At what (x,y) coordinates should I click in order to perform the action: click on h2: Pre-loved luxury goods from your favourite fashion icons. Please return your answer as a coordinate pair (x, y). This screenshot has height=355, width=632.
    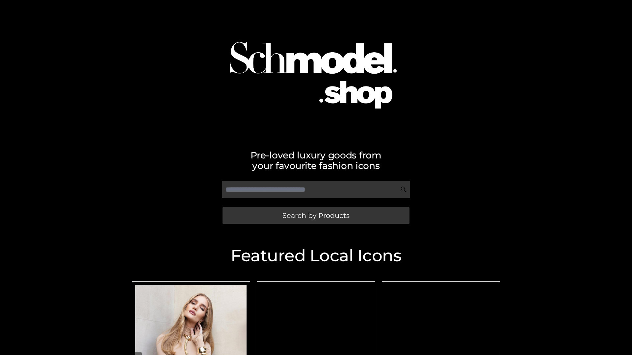
    Looking at the image, I should click on (316, 161).